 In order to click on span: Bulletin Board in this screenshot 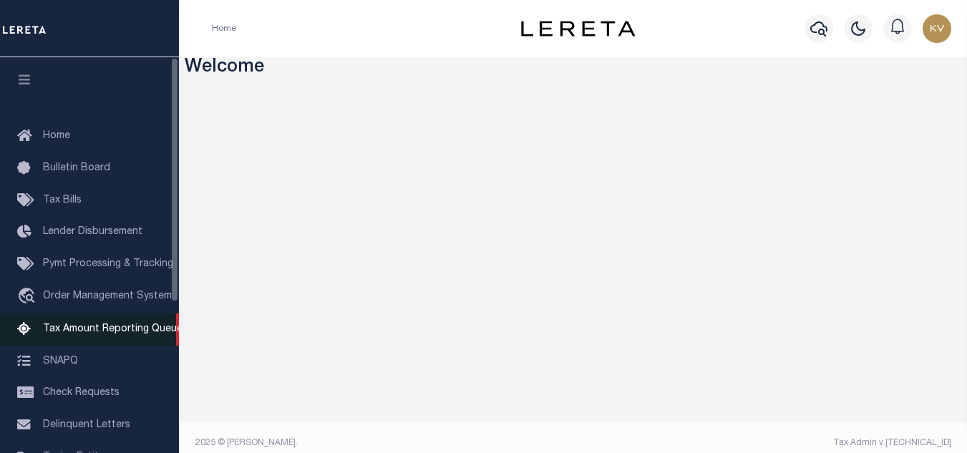, I will do `click(77, 168)`.